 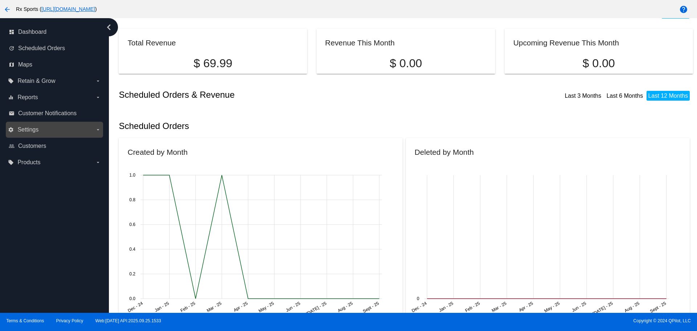 What do you see at coordinates (55, 113) in the screenshot?
I see `a: email Customer Notifications` at bounding box center [55, 113].